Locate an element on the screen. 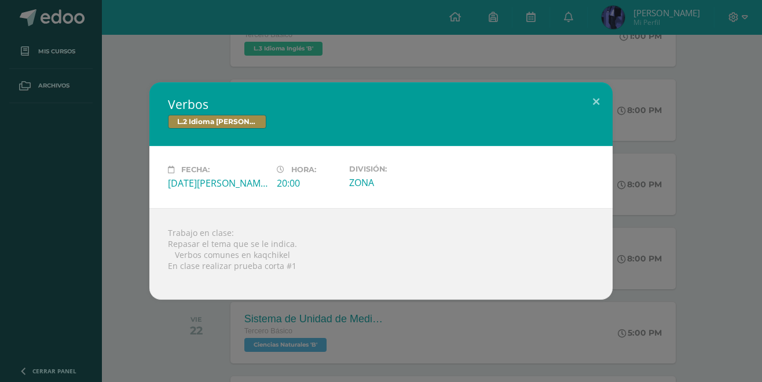 The width and height of the screenshot is (762, 382). h2: Verbos is located at coordinates (381, 104).